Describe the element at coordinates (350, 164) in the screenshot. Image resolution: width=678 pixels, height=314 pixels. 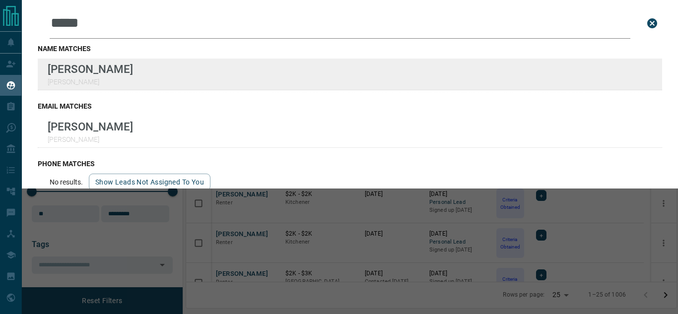
I see `h3: phone matches` at that location.